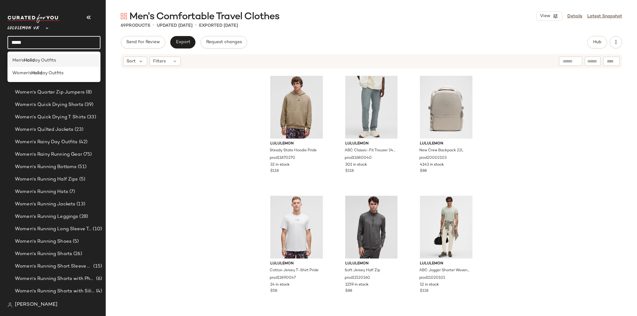  What do you see at coordinates (55, 291) in the screenshot?
I see `span: Women's Running Shorts with Silicone Grip` at bounding box center [55, 291].